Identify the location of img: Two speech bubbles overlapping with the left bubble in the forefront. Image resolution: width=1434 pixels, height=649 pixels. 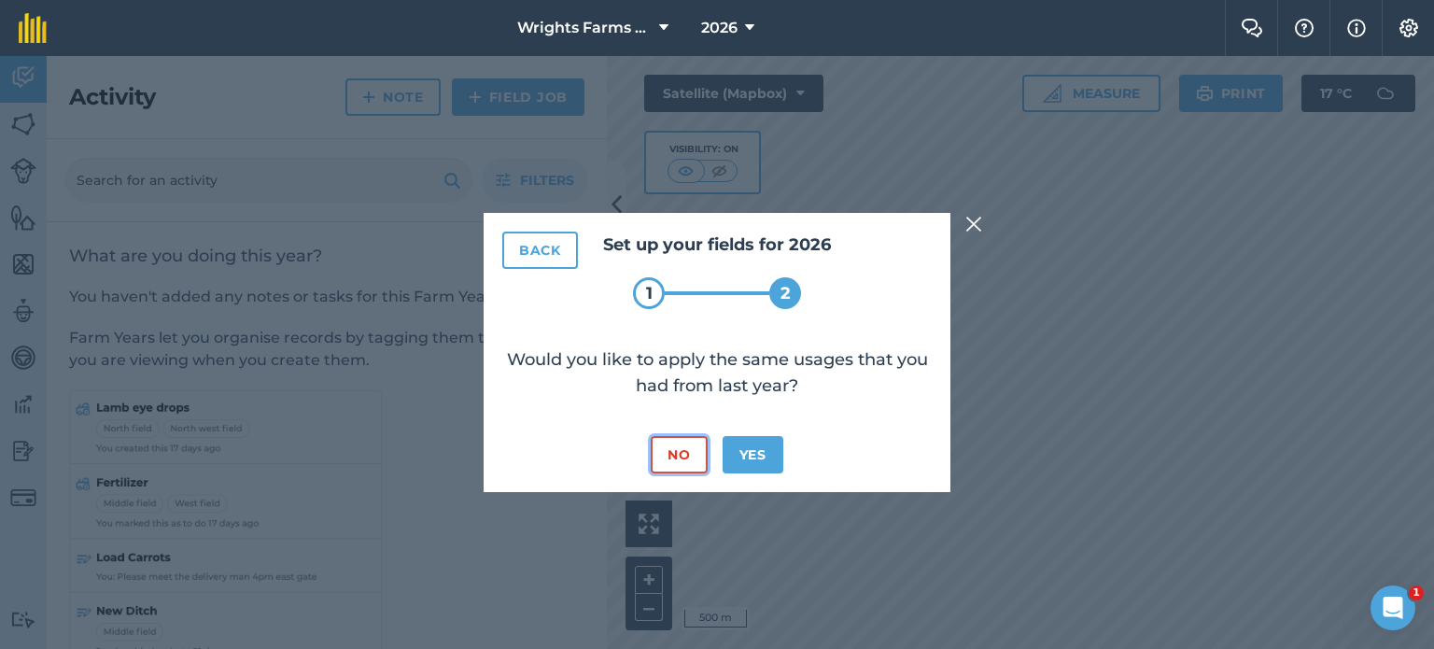
(1252, 28).